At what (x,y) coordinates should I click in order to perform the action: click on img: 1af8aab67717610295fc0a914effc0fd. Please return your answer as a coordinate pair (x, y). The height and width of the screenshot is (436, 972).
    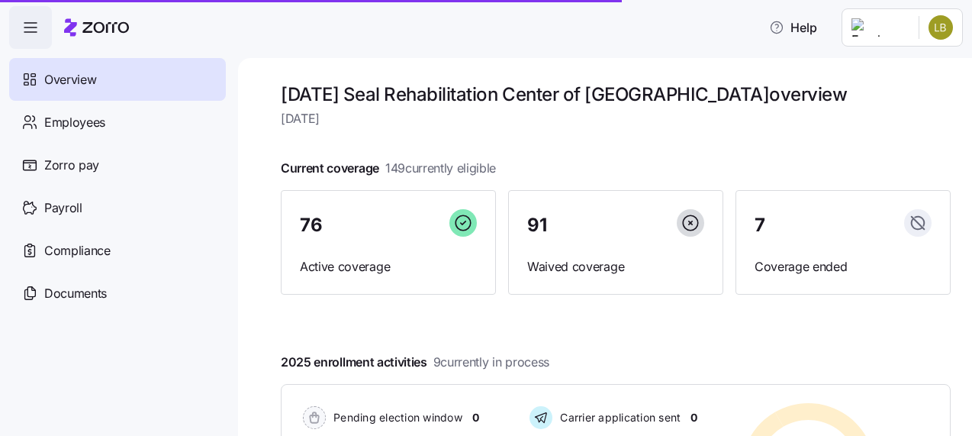
    Looking at the image, I should click on (941, 27).